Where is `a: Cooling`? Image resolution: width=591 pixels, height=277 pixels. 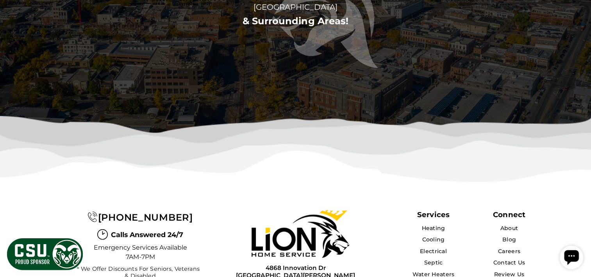
a: Cooling is located at coordinates (433, 239).